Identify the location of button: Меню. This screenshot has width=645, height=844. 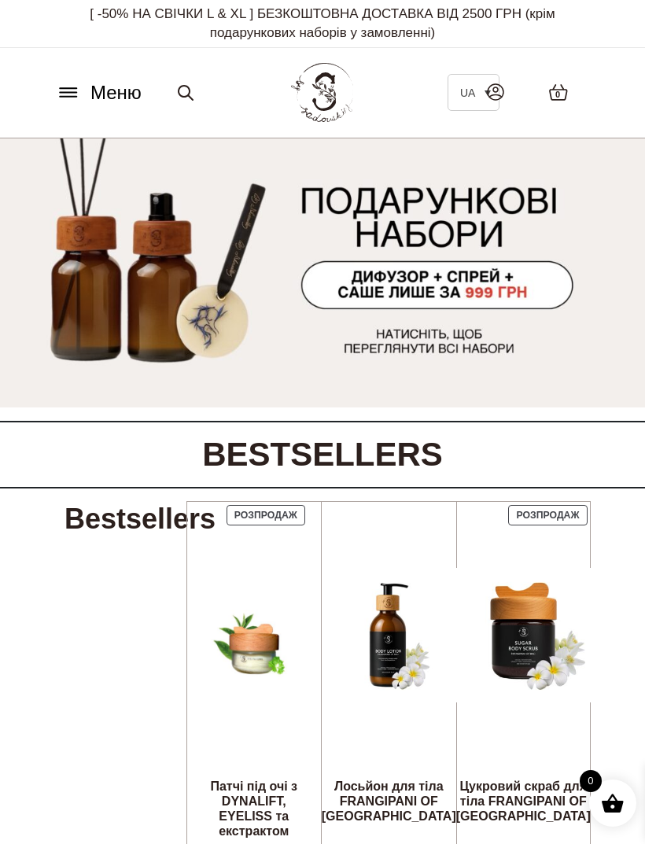
(98, 93).